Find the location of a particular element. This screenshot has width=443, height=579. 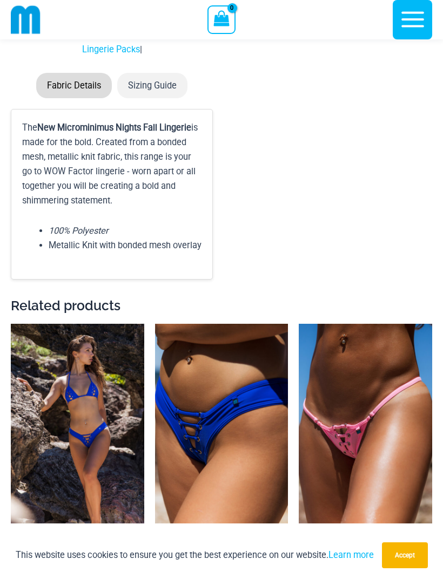

h2: Related products is located at coordinates (221, 306).